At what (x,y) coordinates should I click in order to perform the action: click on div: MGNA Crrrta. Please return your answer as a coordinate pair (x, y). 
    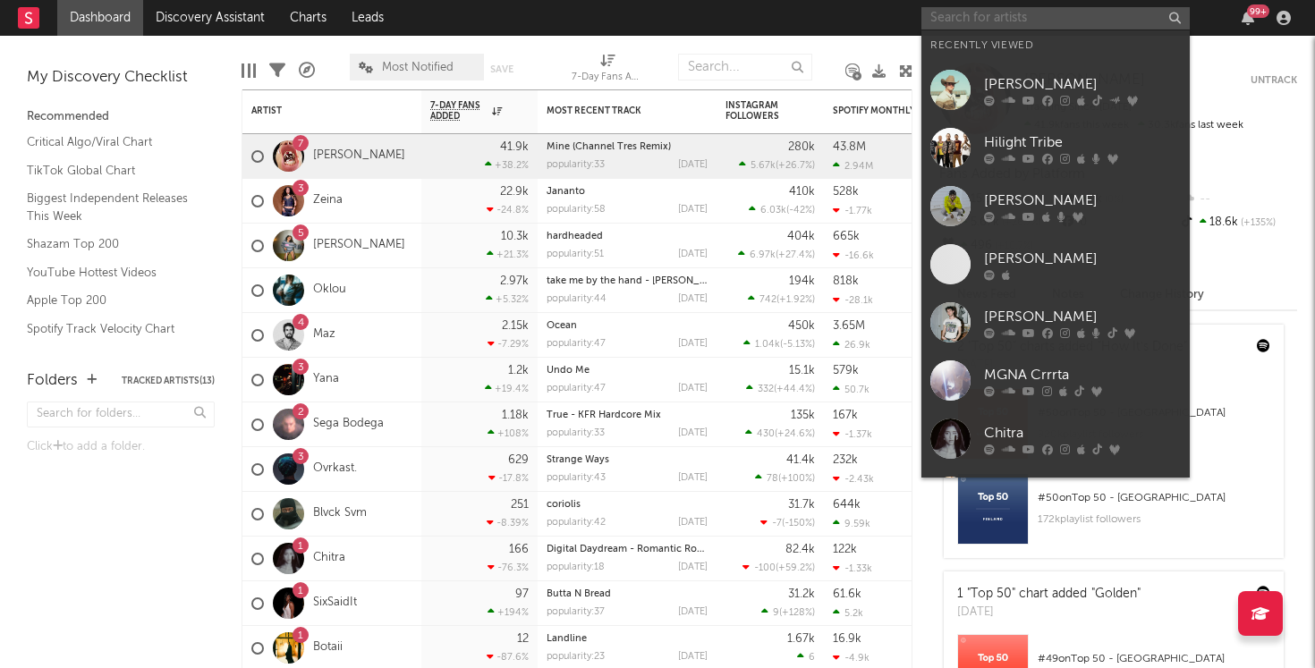
    Looking at the image, I should click on (1083, 375).